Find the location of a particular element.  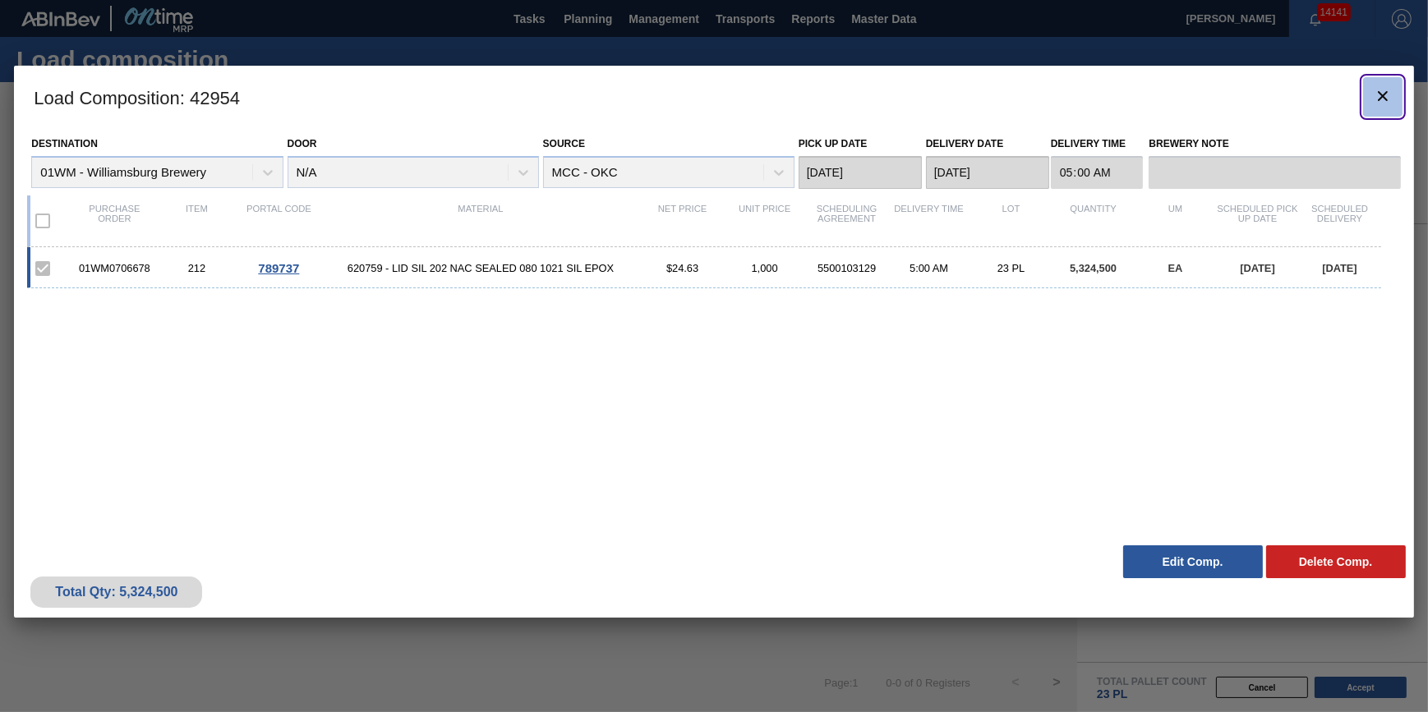

div: Scheduled Delivery is located at coordinates (1340, 221).